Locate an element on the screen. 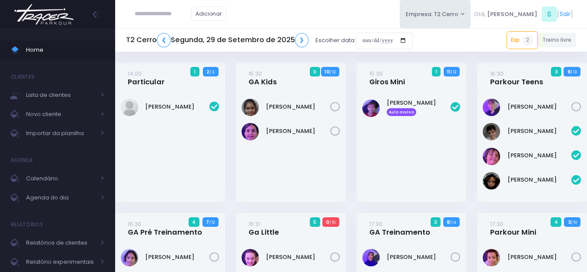 The width and height of the screenshot is (587, 272). img: Bernardo tiboni is located at coordinates (491, 258).